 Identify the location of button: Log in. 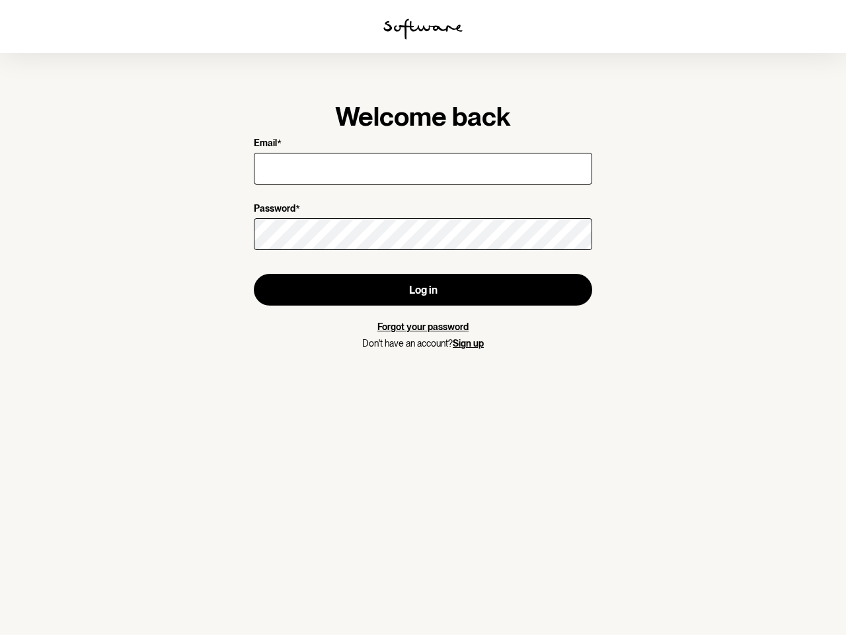
(423, 290).